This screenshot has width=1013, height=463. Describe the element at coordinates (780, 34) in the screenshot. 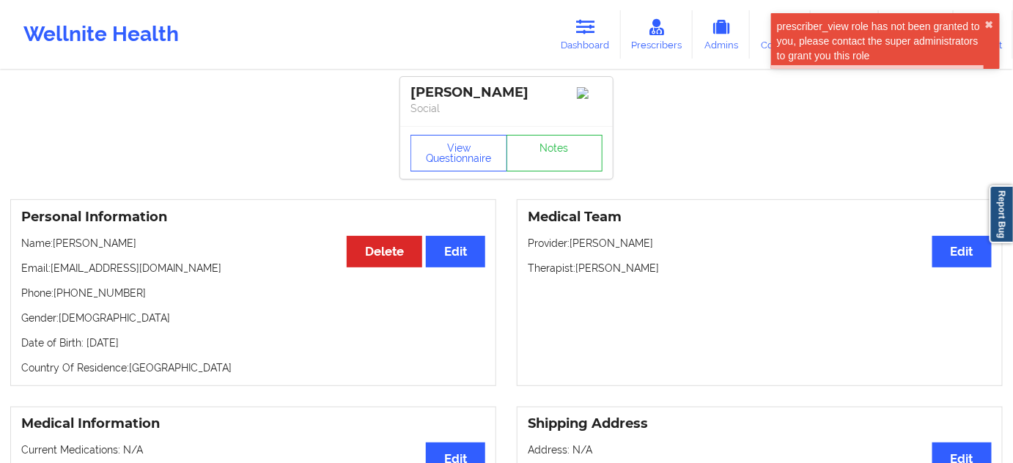

I see `a: Coaches` at that location.